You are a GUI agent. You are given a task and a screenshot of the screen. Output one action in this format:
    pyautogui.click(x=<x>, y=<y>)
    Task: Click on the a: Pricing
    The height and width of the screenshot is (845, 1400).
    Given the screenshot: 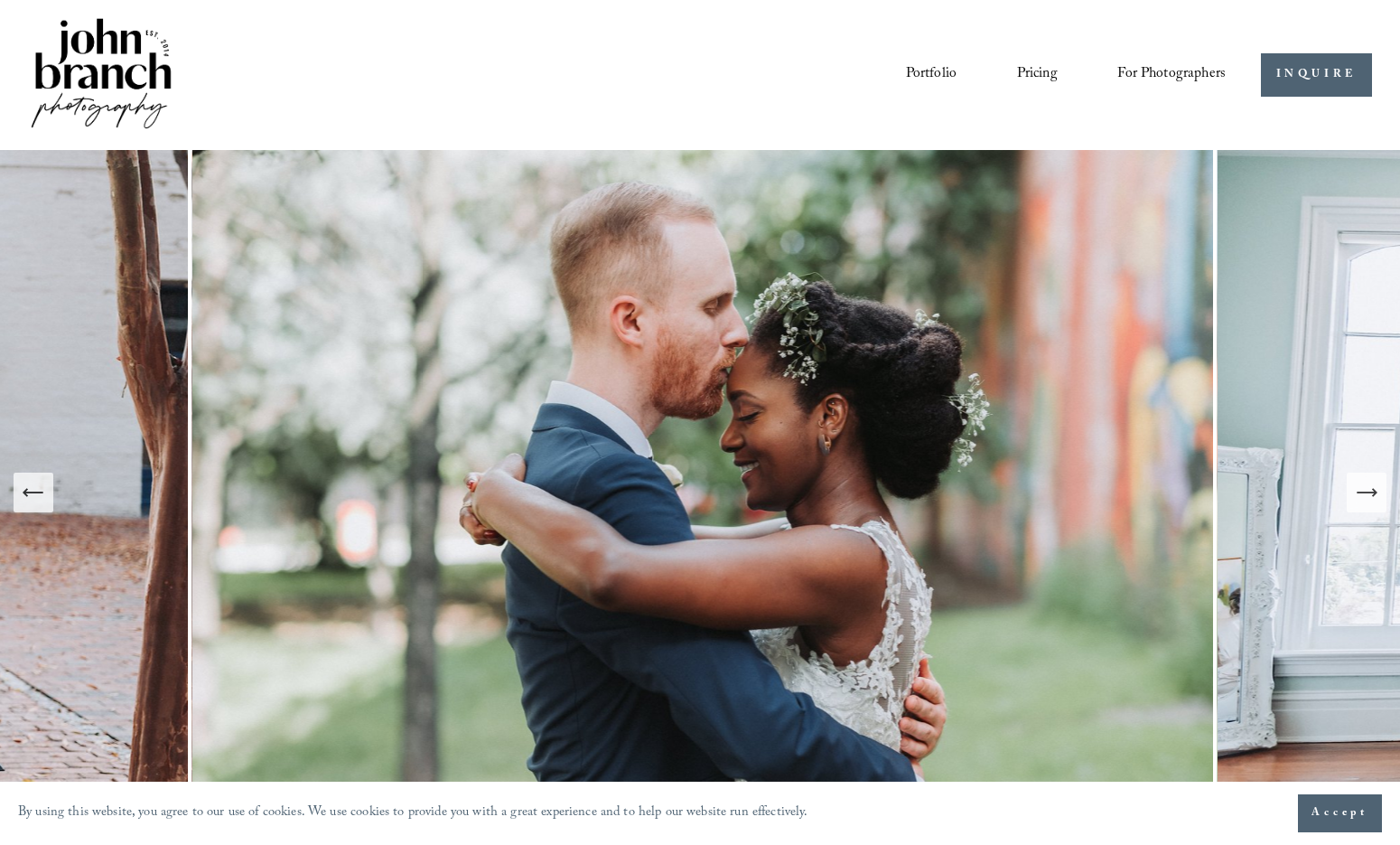 What is the action you would take?
    pyautogui.click(x=1037, y=75)
    